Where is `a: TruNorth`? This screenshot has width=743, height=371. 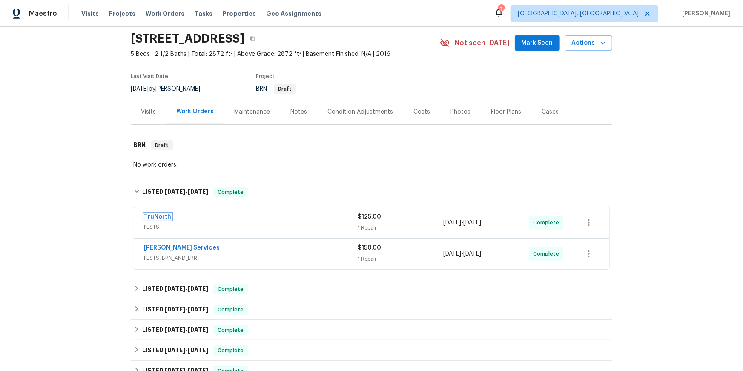
a: TruNorth is located at coordinates (158, 217).